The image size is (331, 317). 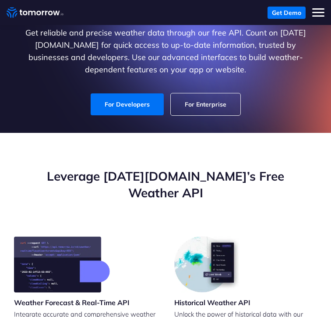 I want to click on a: For Enterprise, so click(x=205, y=104).